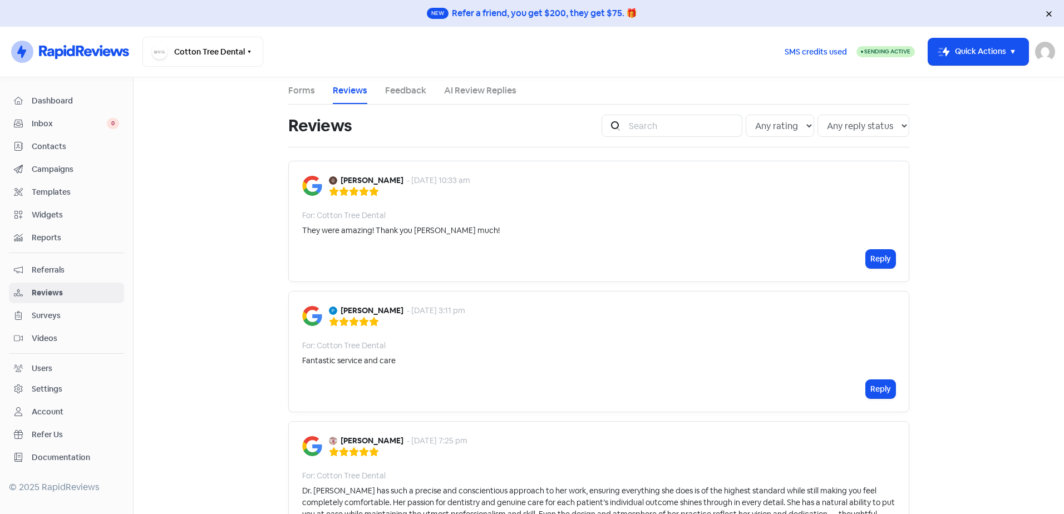 The image size is (1064, 514). Describe the element at coordinates (75, 215) in the screenshot. I see `span: Widgets` at that location.